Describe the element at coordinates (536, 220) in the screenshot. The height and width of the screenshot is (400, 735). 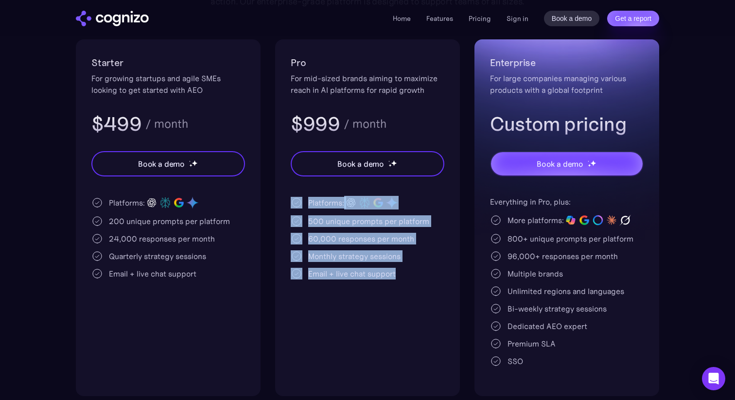
I see `div: More platforms:` at that location.